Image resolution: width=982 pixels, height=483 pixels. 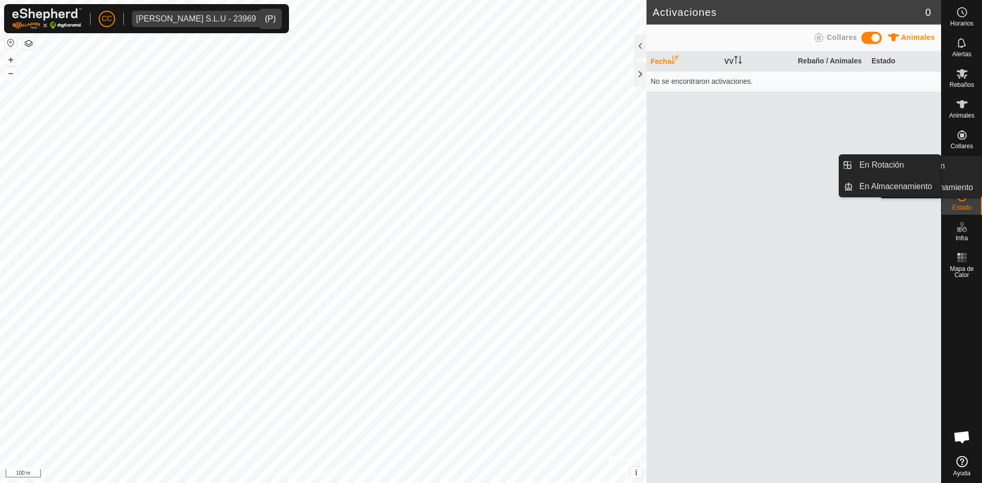 What do you see at coordinates (196, 19) in the screenshot?
I see `span: Vilma Labra S.L.U - 23969` at bounding box center [196, 19].